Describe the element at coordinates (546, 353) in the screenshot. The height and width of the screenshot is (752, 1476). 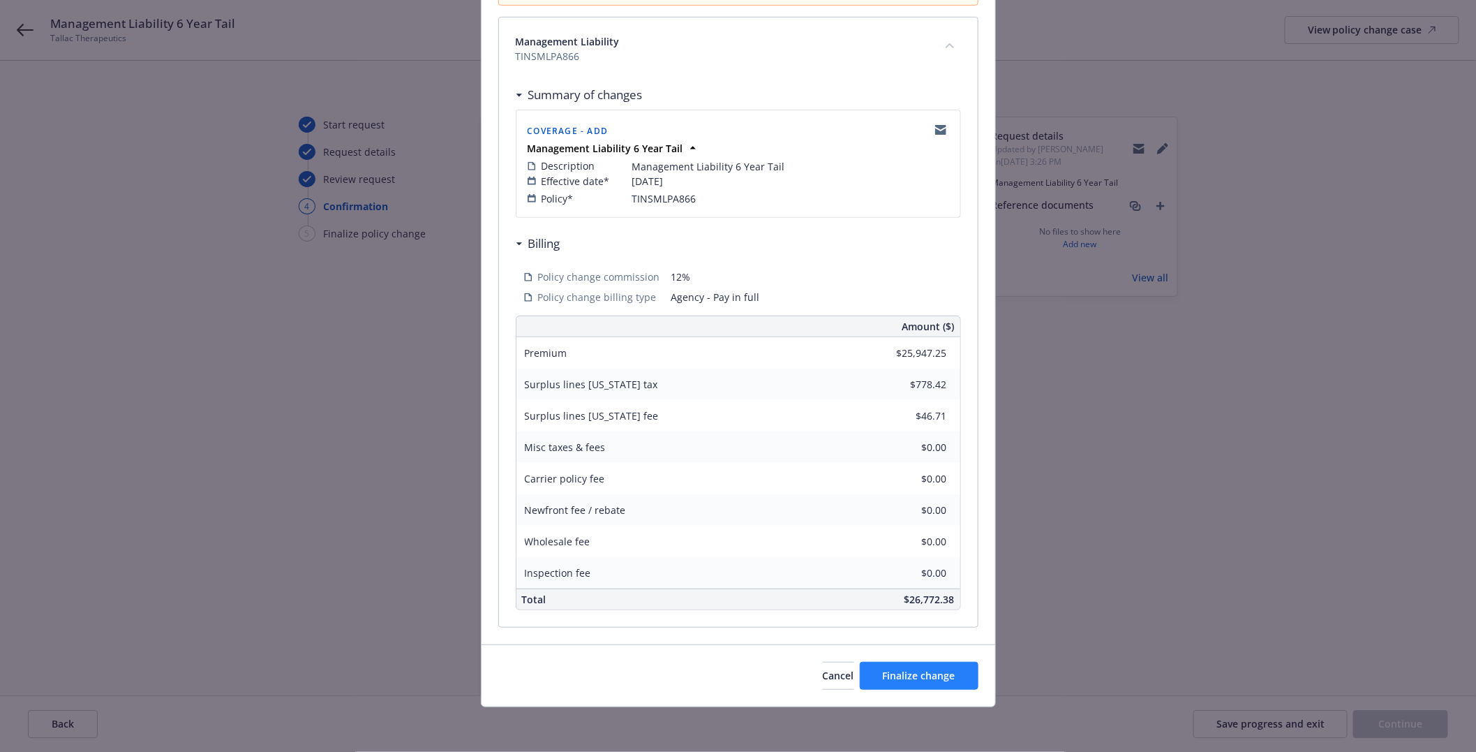
I see `span: Premium` at that location.